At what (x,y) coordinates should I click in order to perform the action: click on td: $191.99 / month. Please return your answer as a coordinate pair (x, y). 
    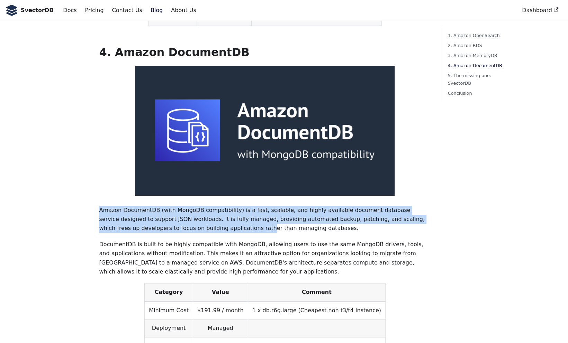
    Looking at the image, I should click on (220, 311).